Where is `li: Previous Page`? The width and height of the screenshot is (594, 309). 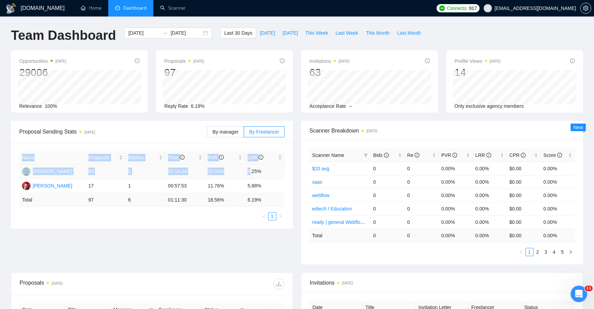
li: Previous Page is located at coordinates (264, 216).